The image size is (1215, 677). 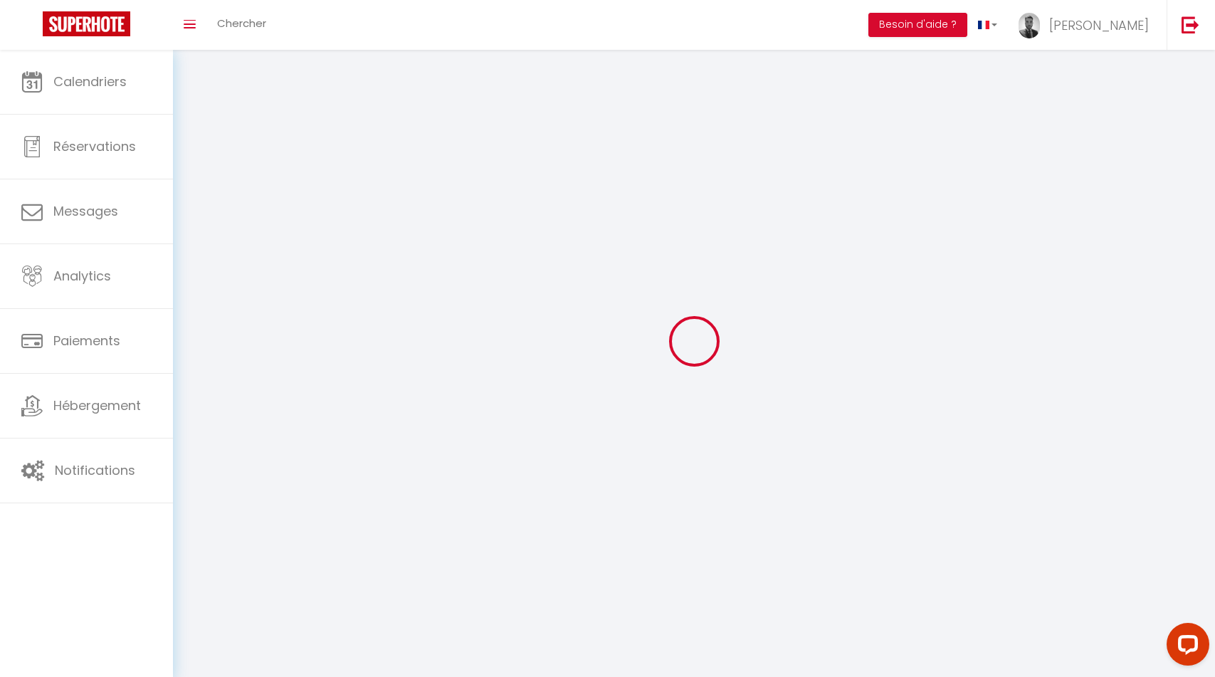 I want to click on span: Réservations, so click(x=95, y=146).